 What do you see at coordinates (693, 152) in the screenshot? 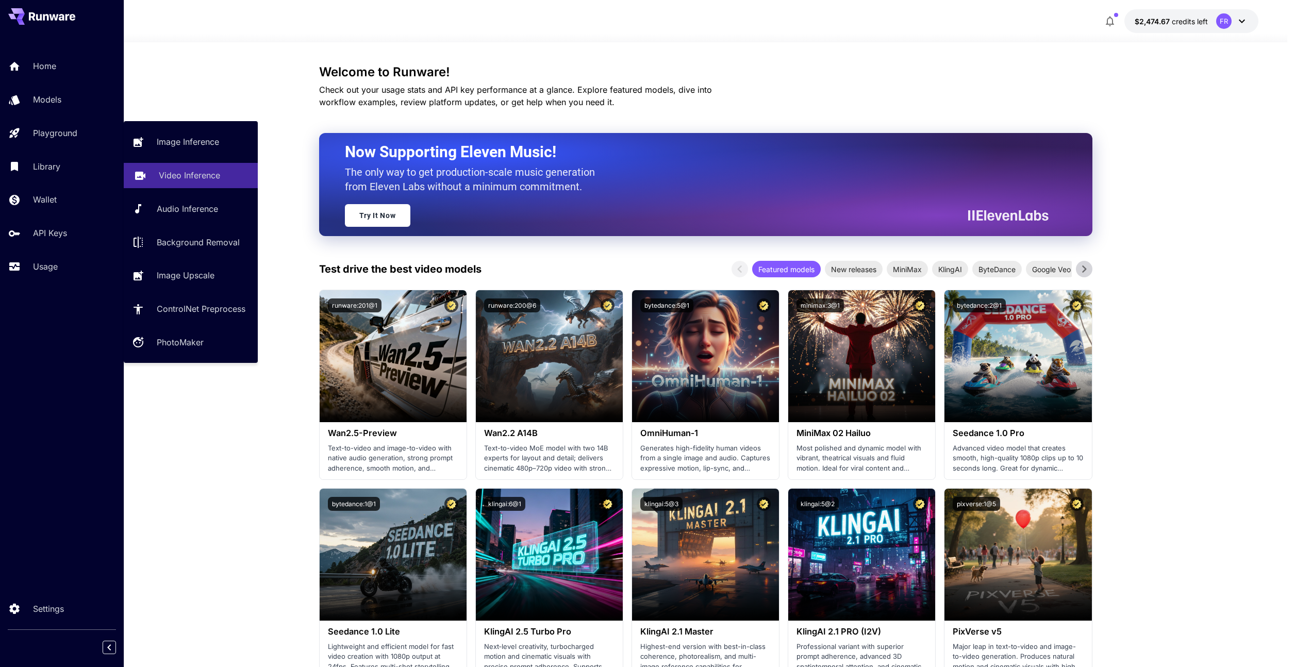
I see `h2: Now Supporting Eleven Music!` at bounding box center [693, 152].